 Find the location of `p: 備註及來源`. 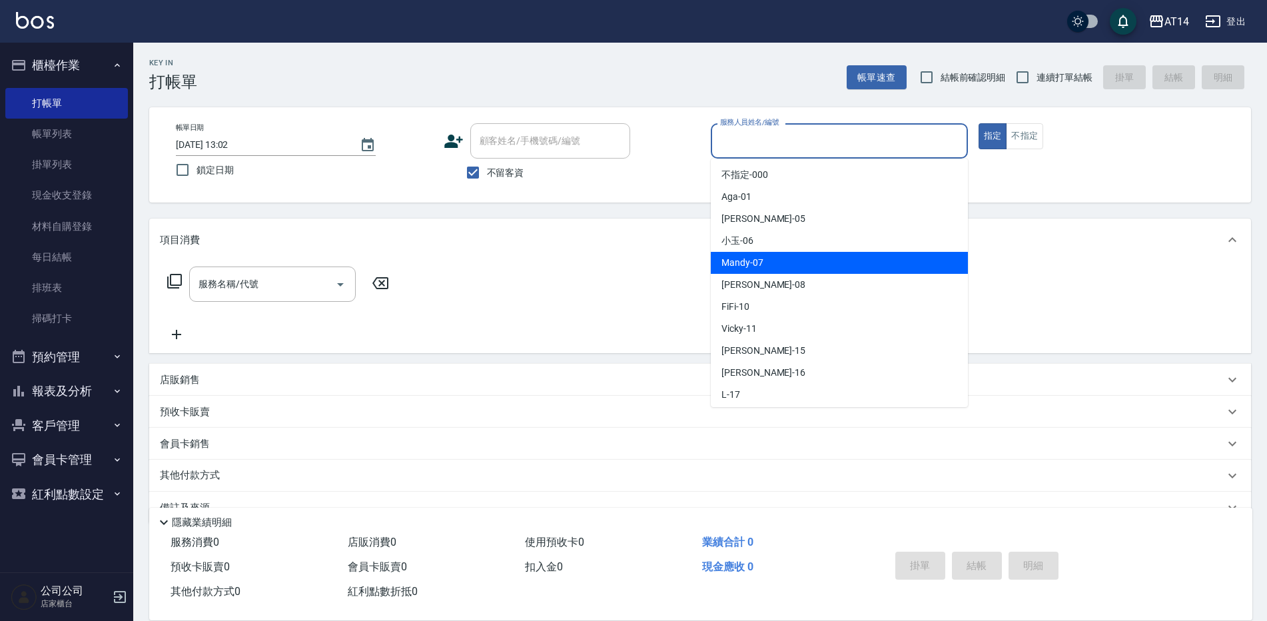

p: 備註及來源 is located at coordinates (185, 508).